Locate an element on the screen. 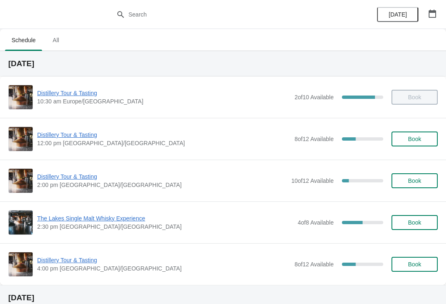 This screenshot has width=446, height=304. span: 10 of 12 Available is located at coordinates (312, 180).